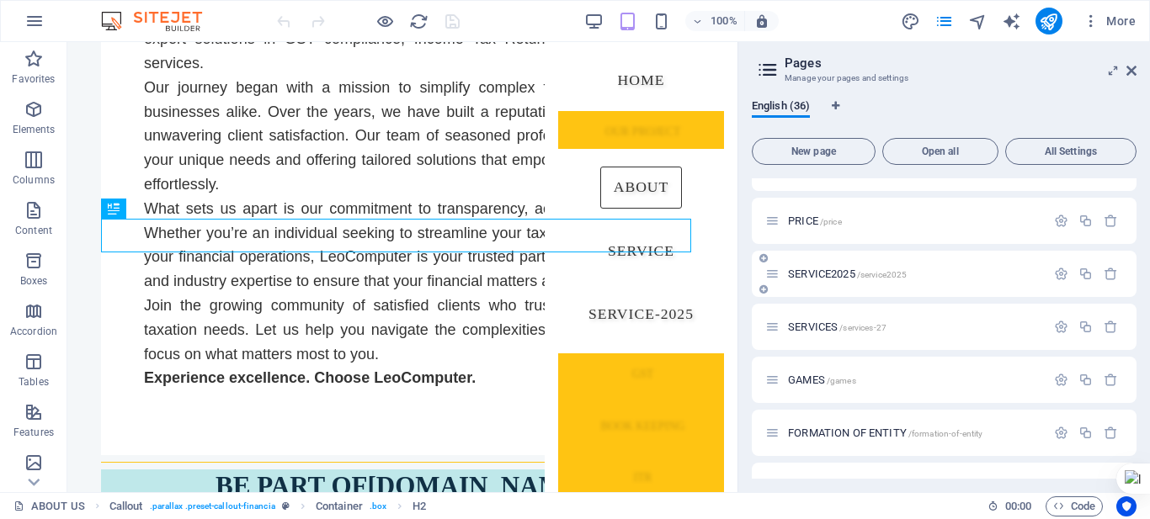 This screenshot has height=519, width=1150. I want to click on span: /services-27, so click(863, 327).